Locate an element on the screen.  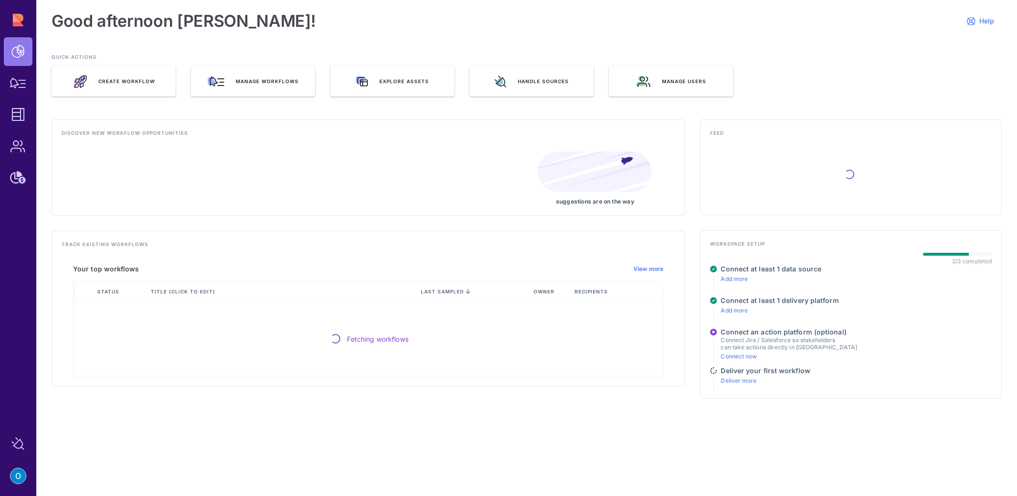
span: last sampled is located at coordinates (443, 291).